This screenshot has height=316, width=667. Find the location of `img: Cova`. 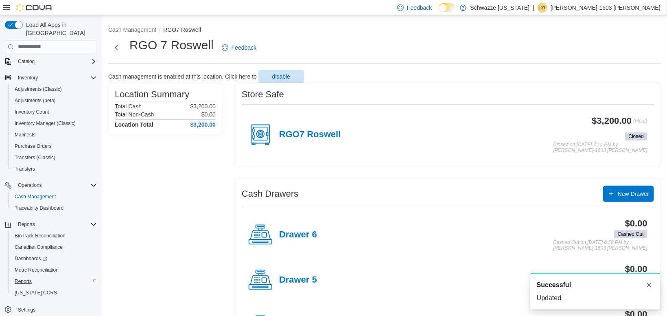

img: Cova is located at coordinates (35, 8).